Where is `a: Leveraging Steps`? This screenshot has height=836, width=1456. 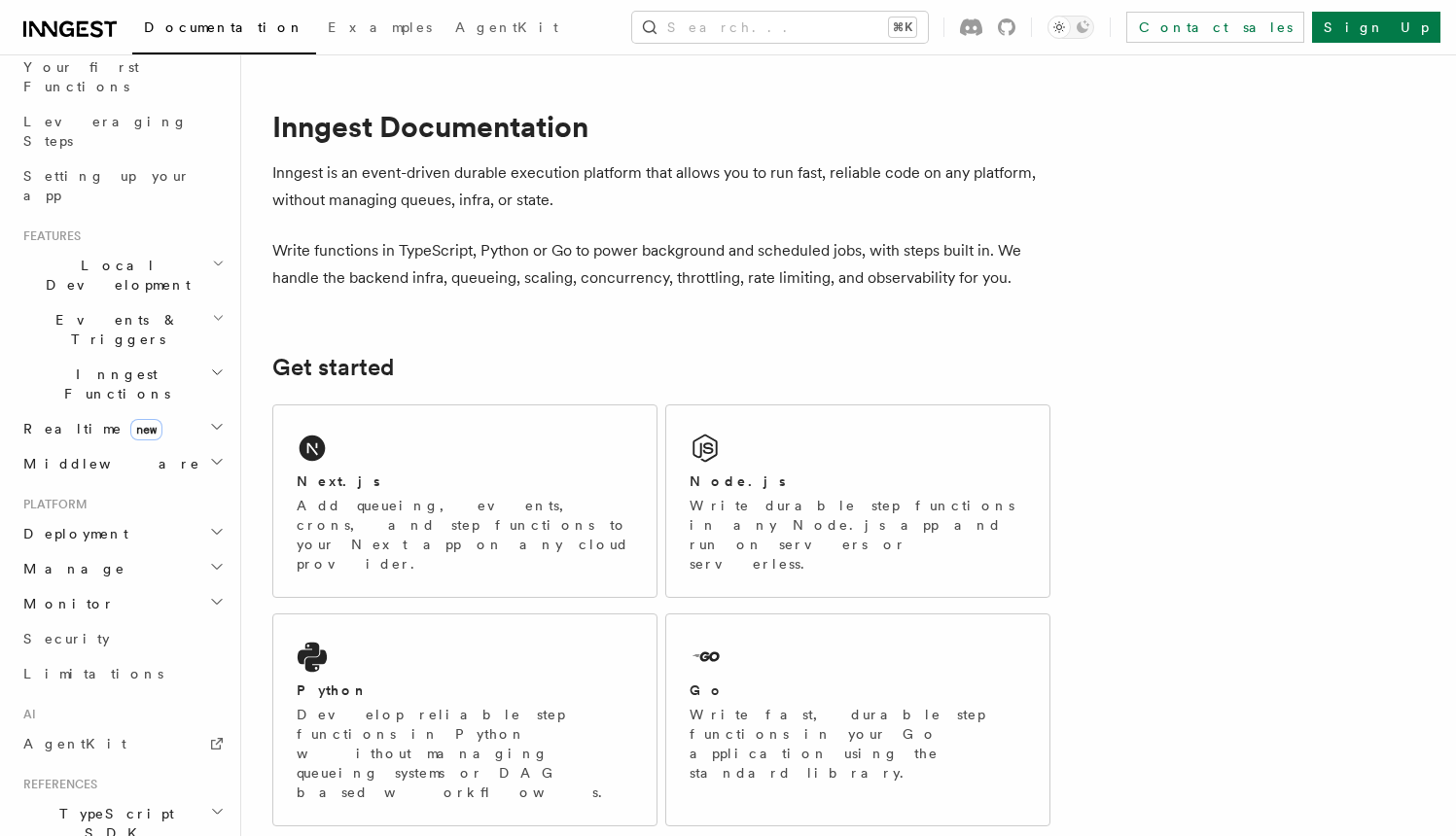
a: Leveraging Steps is located at coordinates (122, 132).